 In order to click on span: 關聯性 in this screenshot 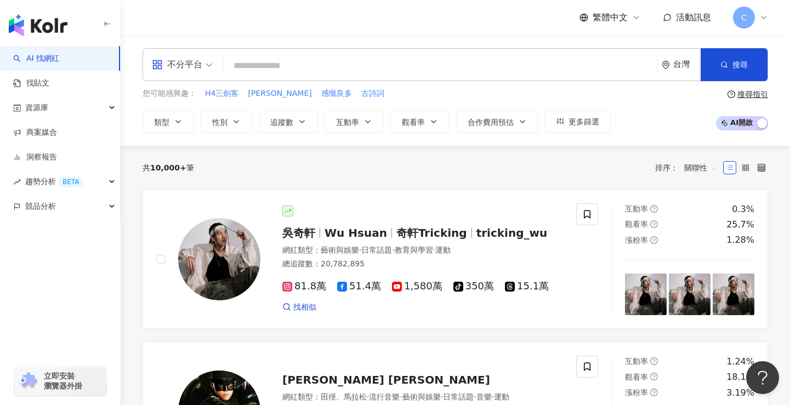, I will do `click(701, 168)`.